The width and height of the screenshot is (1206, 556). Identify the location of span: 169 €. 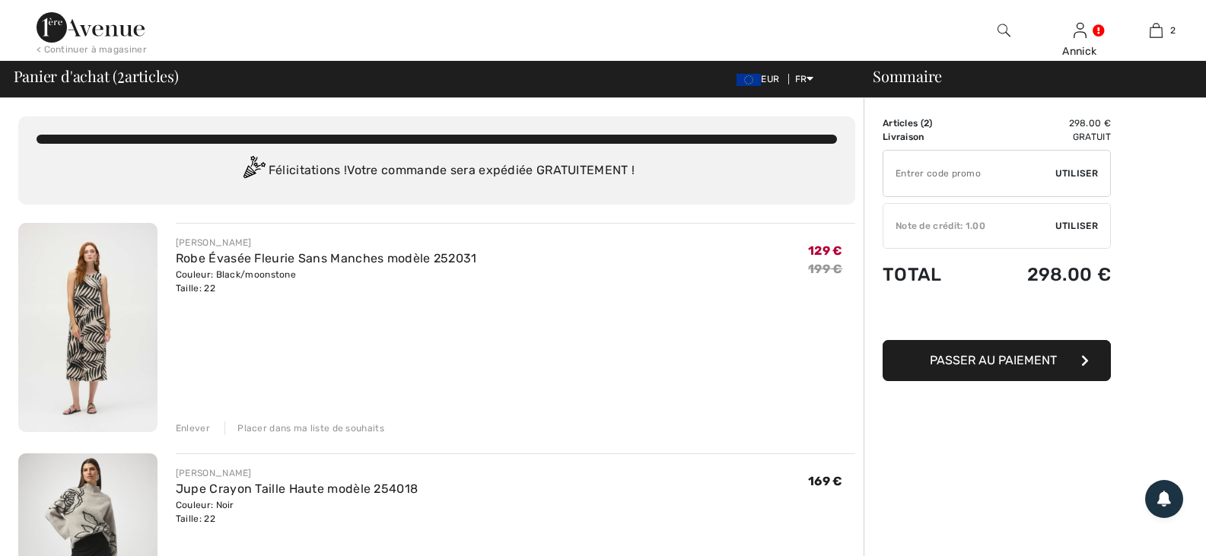
(825, 481).